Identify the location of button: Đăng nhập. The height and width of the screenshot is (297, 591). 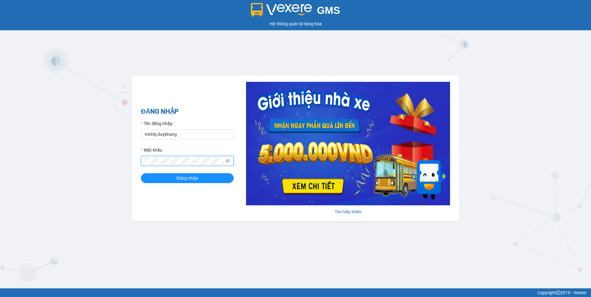
(187, 178).